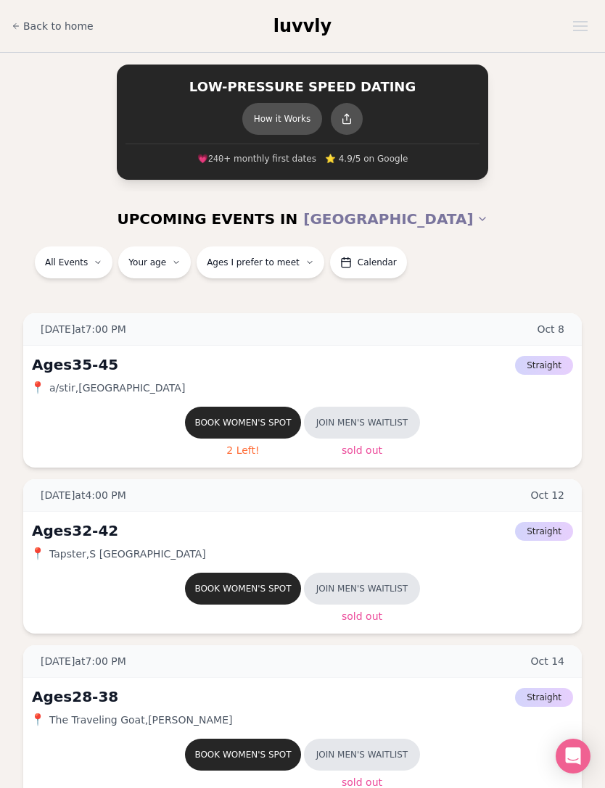 The width and height of the screenshot is (605, 788). I want to click on a: luvvly, so click(302, 26).